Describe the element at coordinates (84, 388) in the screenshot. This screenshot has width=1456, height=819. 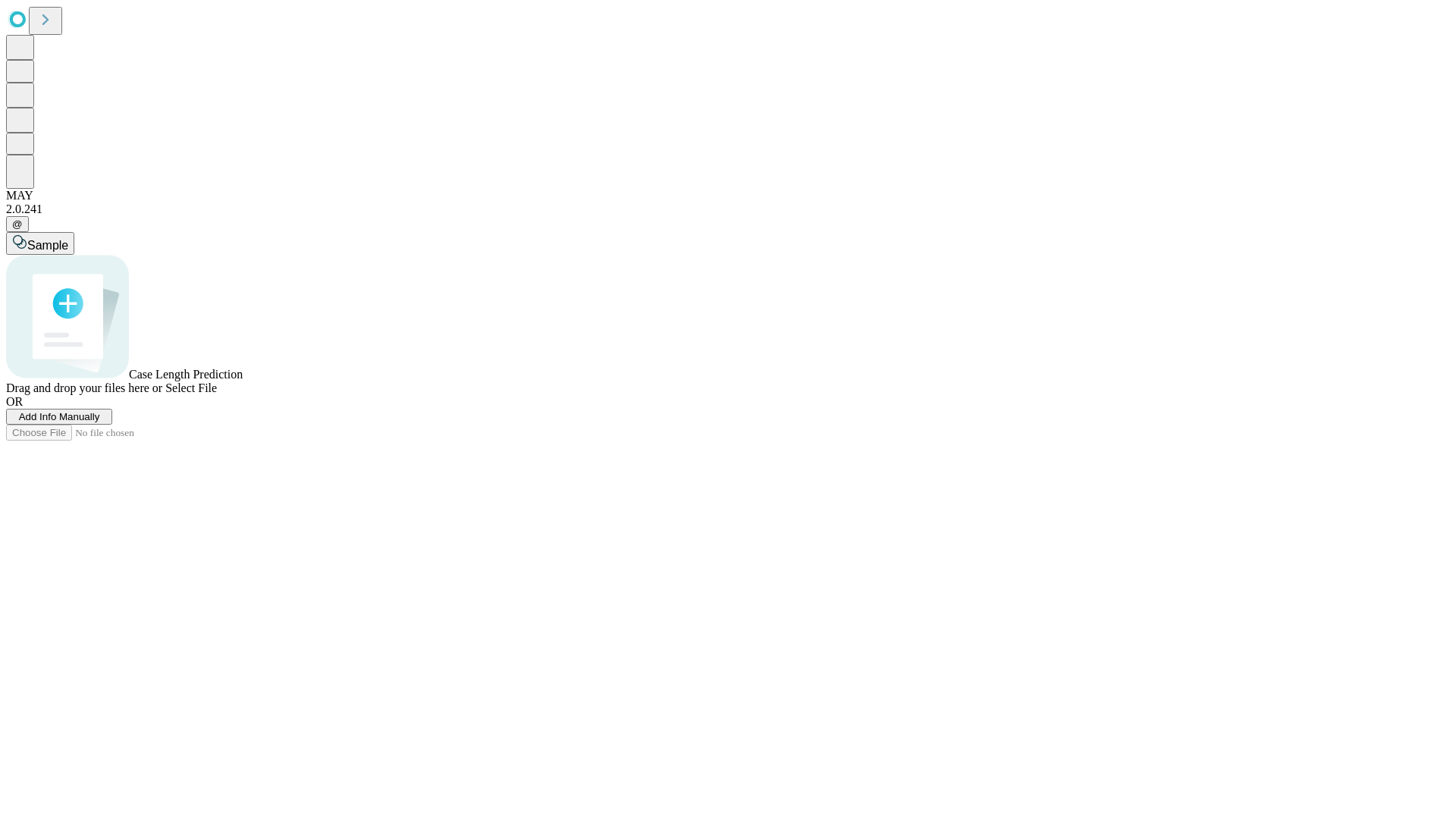
I see `span: Drag and drop your files here or` at that location.